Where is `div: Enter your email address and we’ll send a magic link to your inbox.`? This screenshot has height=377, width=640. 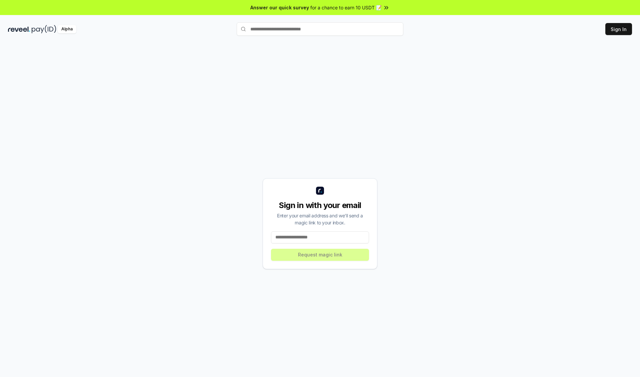
div: Enter your email address and we’ll send a magic link to your inbox. is located at coordinates (320, 219).